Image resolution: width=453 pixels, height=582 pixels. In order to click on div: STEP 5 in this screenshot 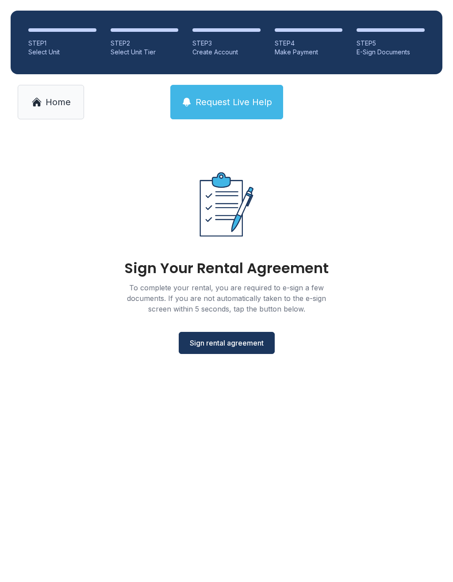, I will do `click(390, 43)`.